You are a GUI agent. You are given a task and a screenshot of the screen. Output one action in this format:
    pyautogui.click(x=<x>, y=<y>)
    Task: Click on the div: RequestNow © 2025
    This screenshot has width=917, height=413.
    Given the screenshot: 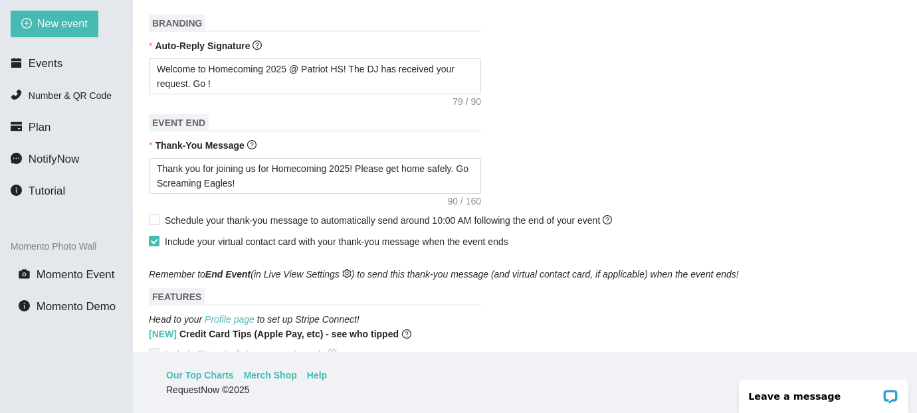 What is the action you would take?
    pyautogui.click(x=523, y=390)
    